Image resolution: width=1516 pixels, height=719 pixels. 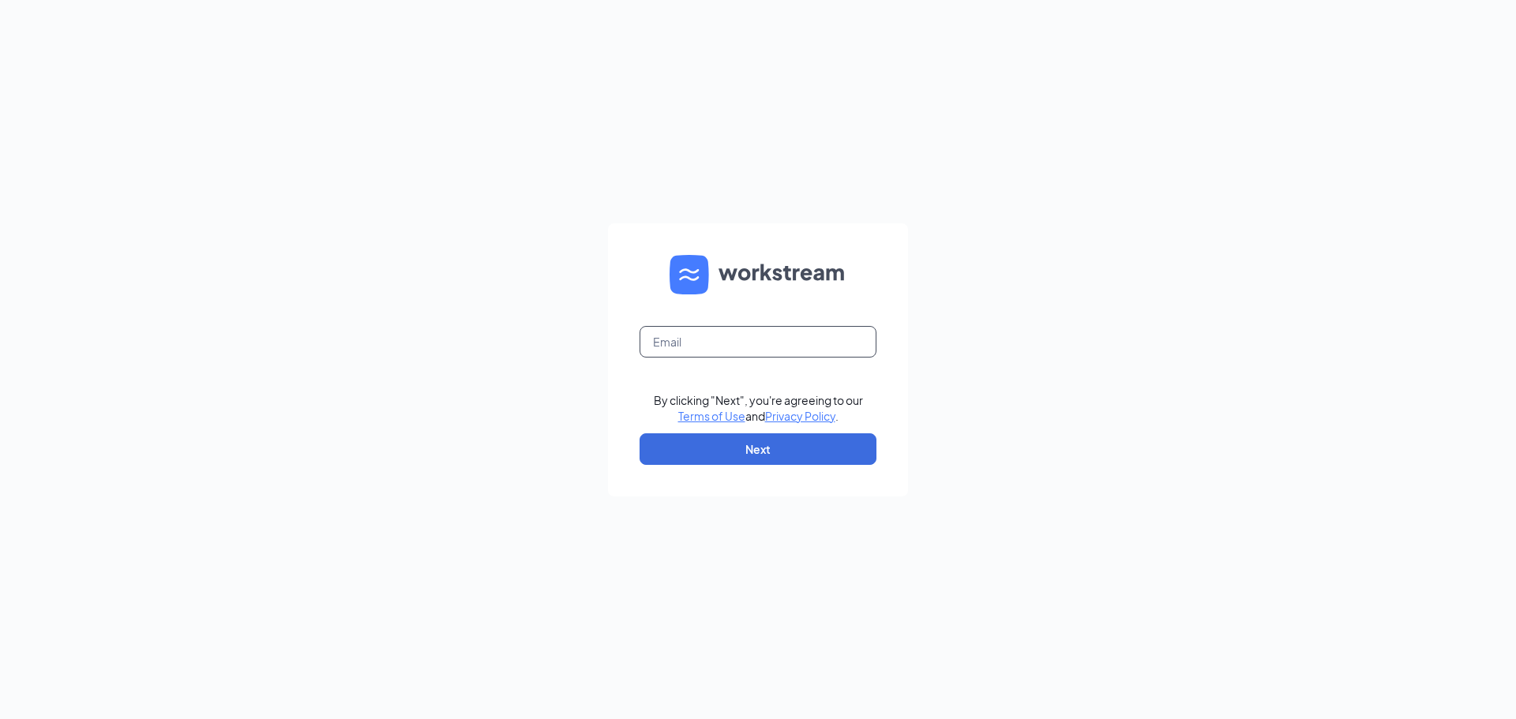 I want to click on div: By clicking "Next", you're agreeing to our and ., so click(x=758, y=408).